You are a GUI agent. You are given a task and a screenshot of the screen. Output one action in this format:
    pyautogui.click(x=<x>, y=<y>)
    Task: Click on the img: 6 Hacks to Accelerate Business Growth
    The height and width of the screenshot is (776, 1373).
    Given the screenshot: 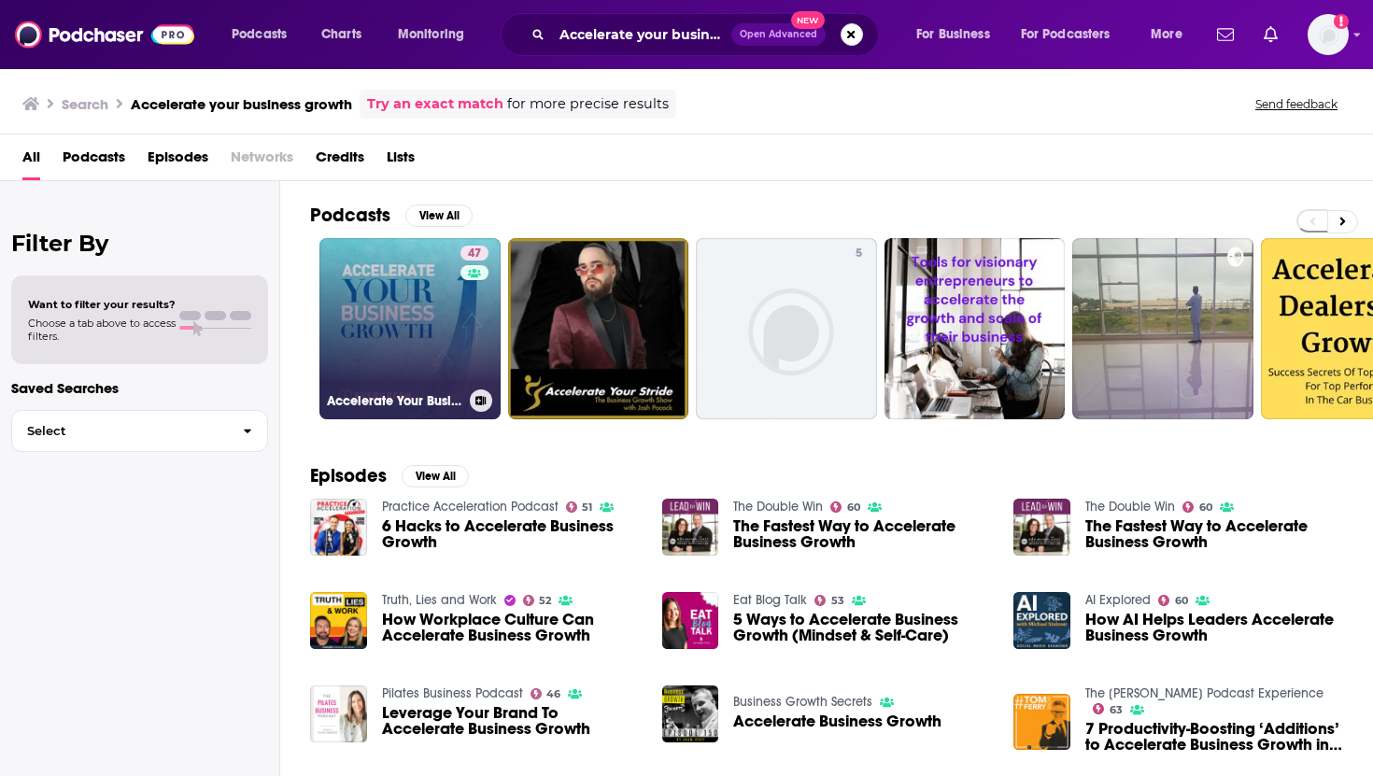 What is the action you would take?
    pyautogui.click(x=338, y=527)
    